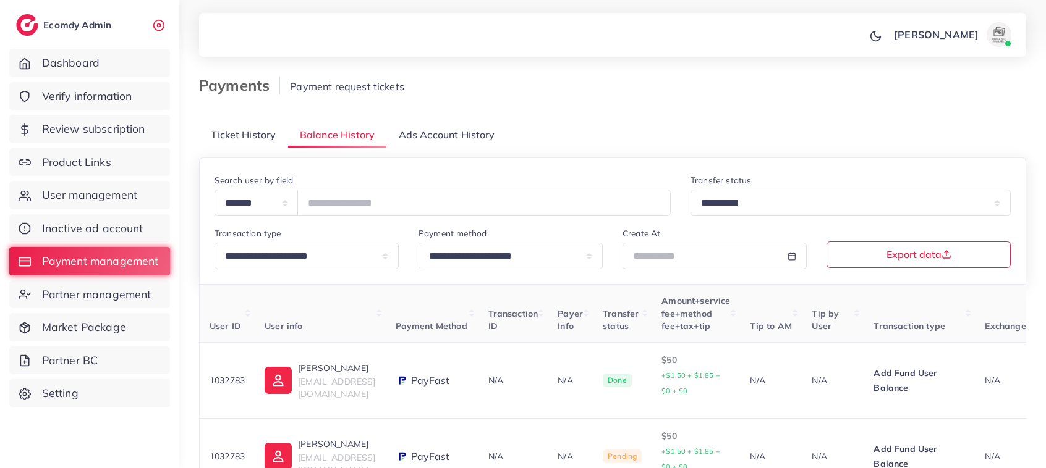 The image size is (1046, 468). Describe the element at coordinates (65, 25) in the screenshot. I see `a: logoEcomdy Admin` at that location.